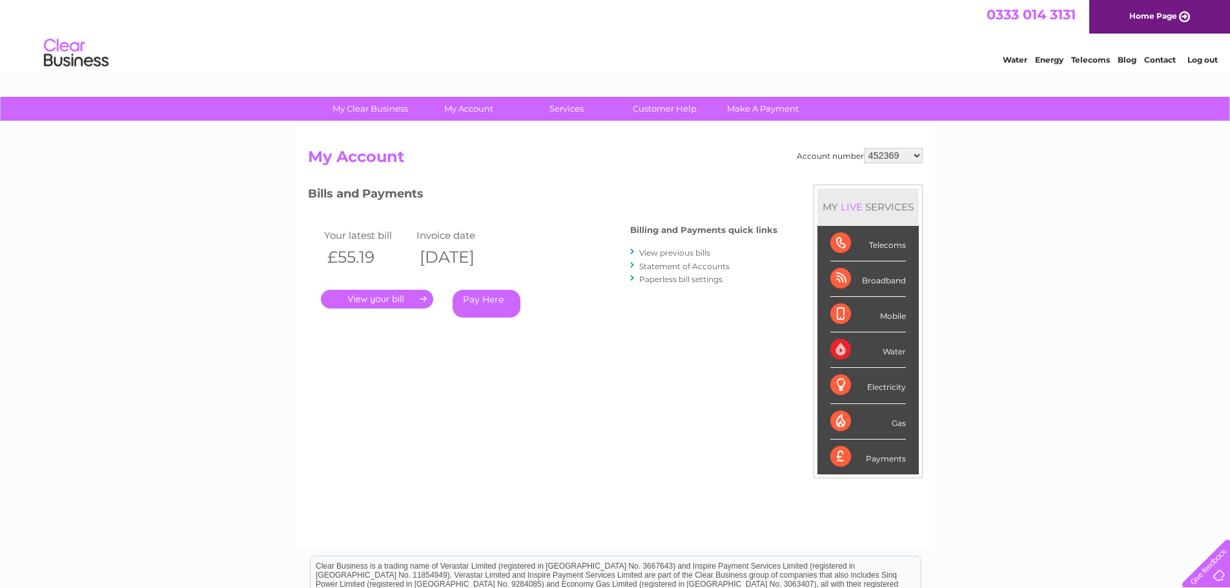  Describe the element at coordinates (1049, 59) in the screenshot. I see `a: Energy` at that location.